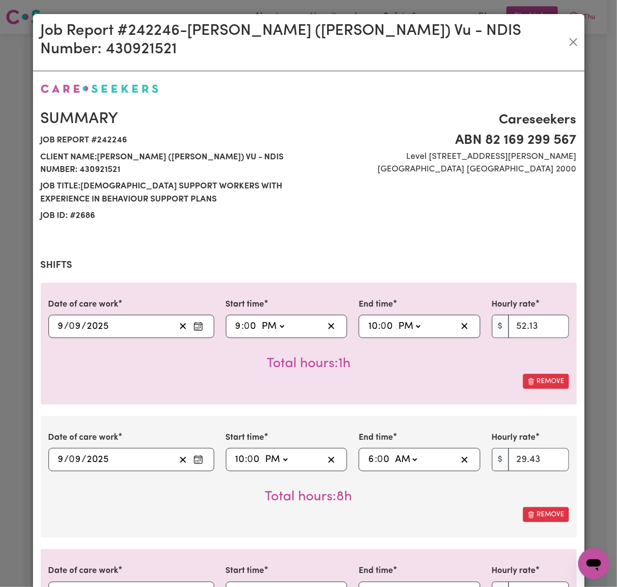 The height and width of the screenshot is (587, 617). Describe the element at coordinates (445, 141) in the screenshot. I see `span: ABN 82 169 299 567` at that location.